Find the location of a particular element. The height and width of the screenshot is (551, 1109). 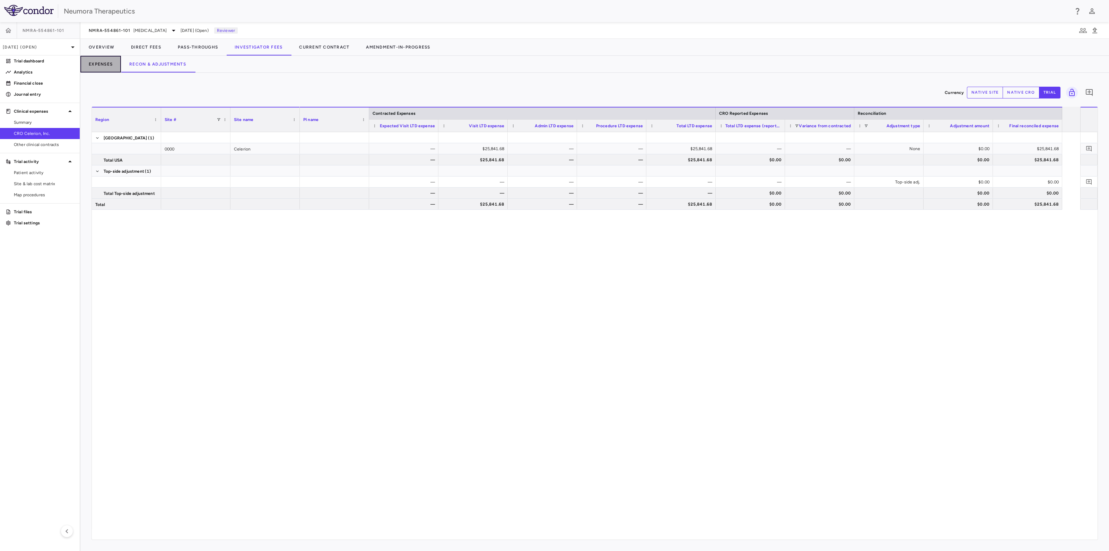

div: 0000 is located at coordinates (196, 148).